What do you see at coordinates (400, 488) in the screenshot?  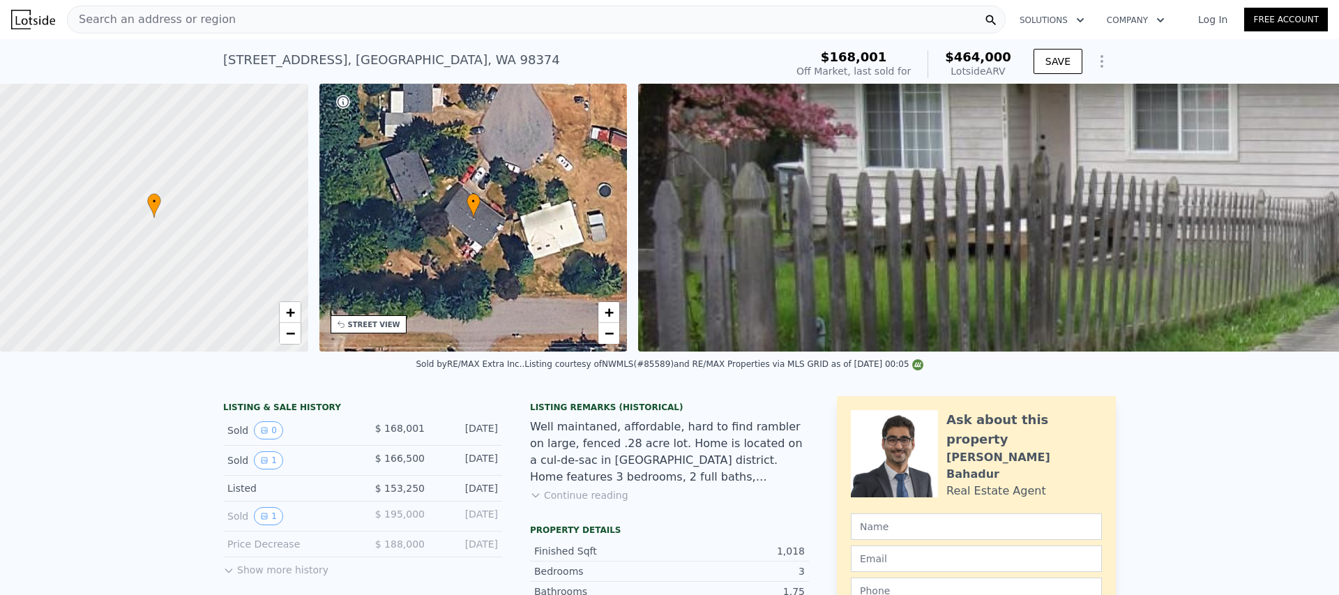 I see `span: $ 153,250` at bounding box center [400, 488].